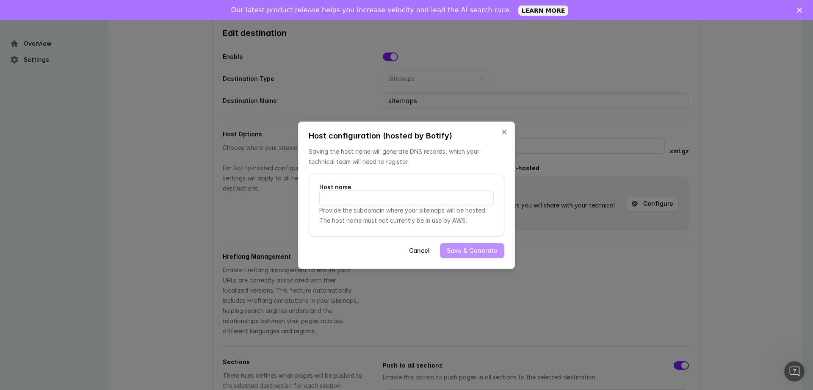  What do you see at coordinates (543, 11) in the screenshot?
I see `a: LEARN MORE` at bounding box center [543, 11].